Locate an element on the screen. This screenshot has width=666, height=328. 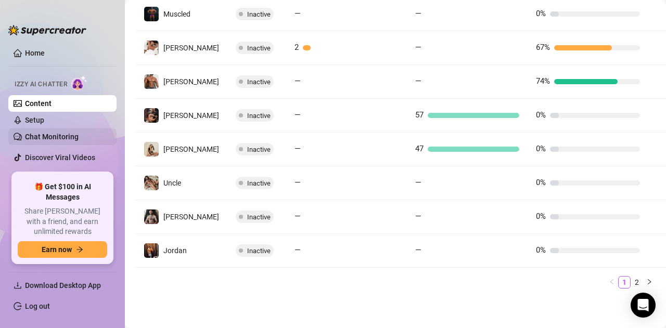
span: Jordan is located at coordinates (175, 251).